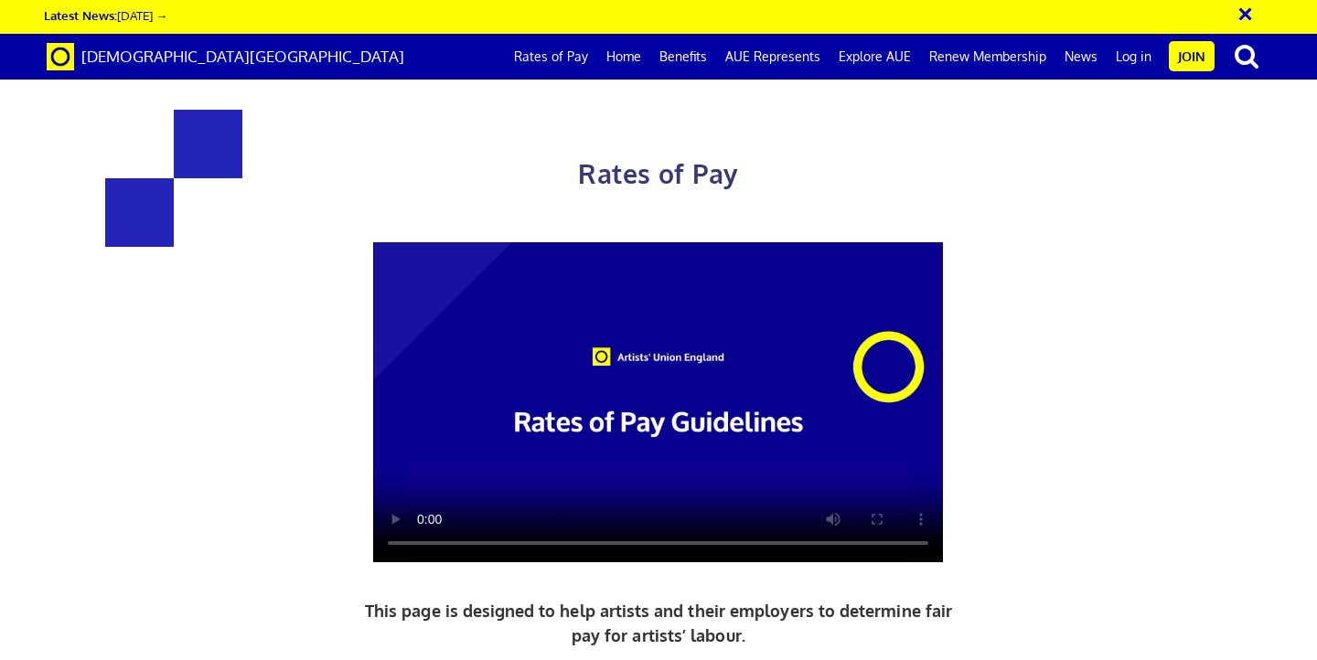 The height and width of the screenshot is (660, 1317). What do you see at coordinates (1133, 57) in the screenshot?
I see `a: Log in` at bounding box center [1133, 57].